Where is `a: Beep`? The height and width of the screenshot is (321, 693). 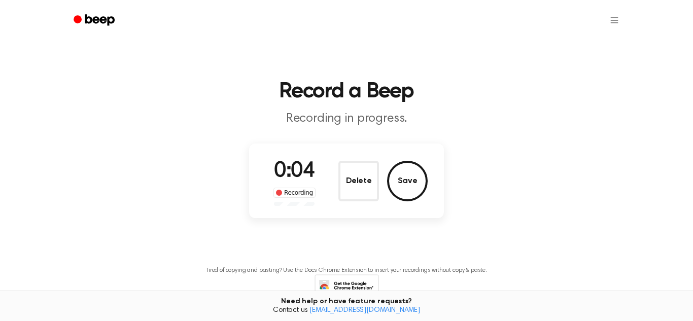 a: Beep is located at coordinates (95, 20).